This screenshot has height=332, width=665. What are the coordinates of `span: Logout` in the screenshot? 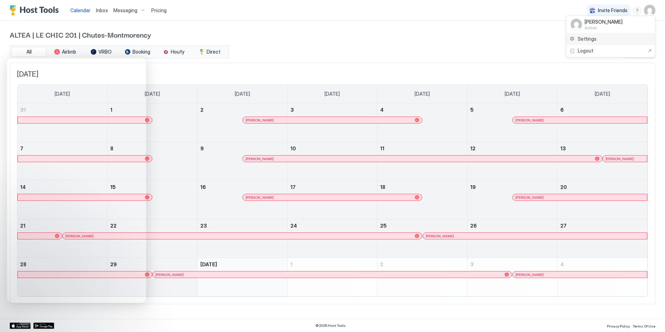 It's located at (585, 51).